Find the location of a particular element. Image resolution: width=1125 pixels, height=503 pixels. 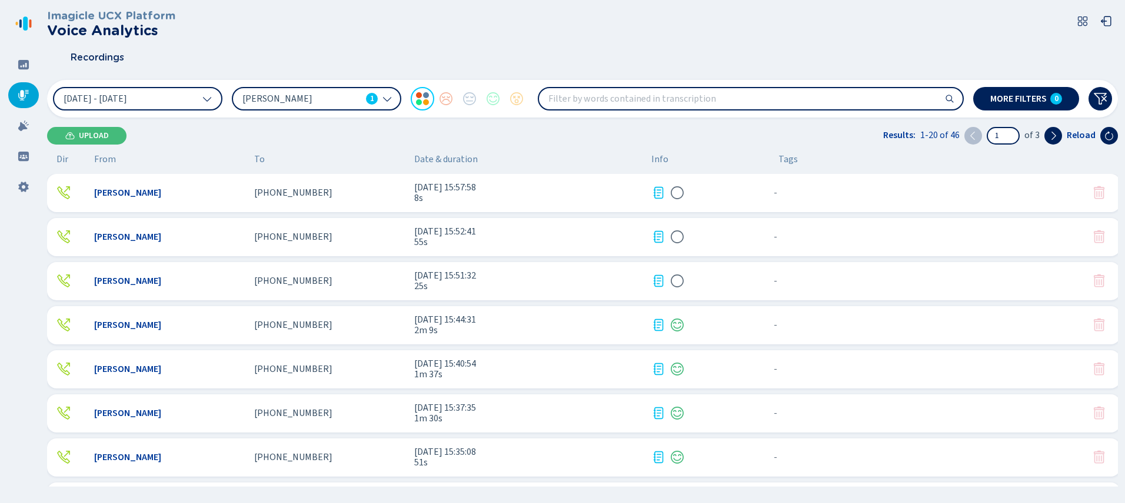

svg: dashboard-filled is located at coordinates (24, 65).